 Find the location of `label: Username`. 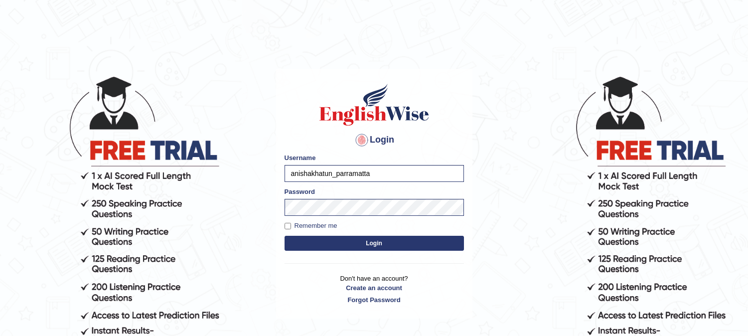

label: Username is located at coordinates (300, 158).